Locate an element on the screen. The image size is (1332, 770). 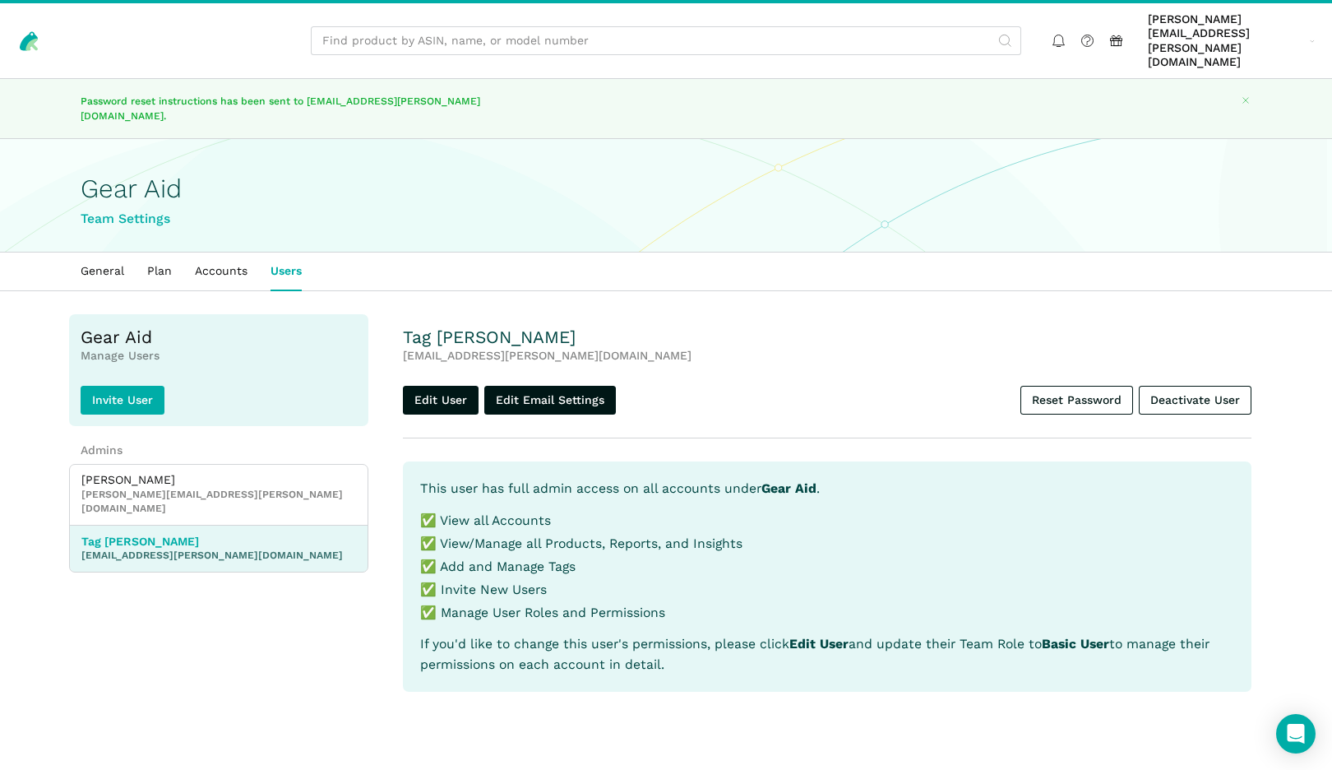
a: Plan is located at coordinates (160, 271).